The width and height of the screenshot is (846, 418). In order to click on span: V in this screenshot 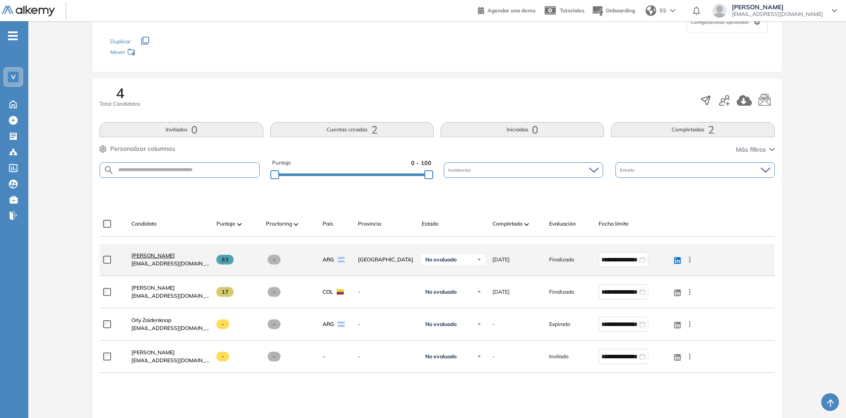, I will do `click(13, 77)`.